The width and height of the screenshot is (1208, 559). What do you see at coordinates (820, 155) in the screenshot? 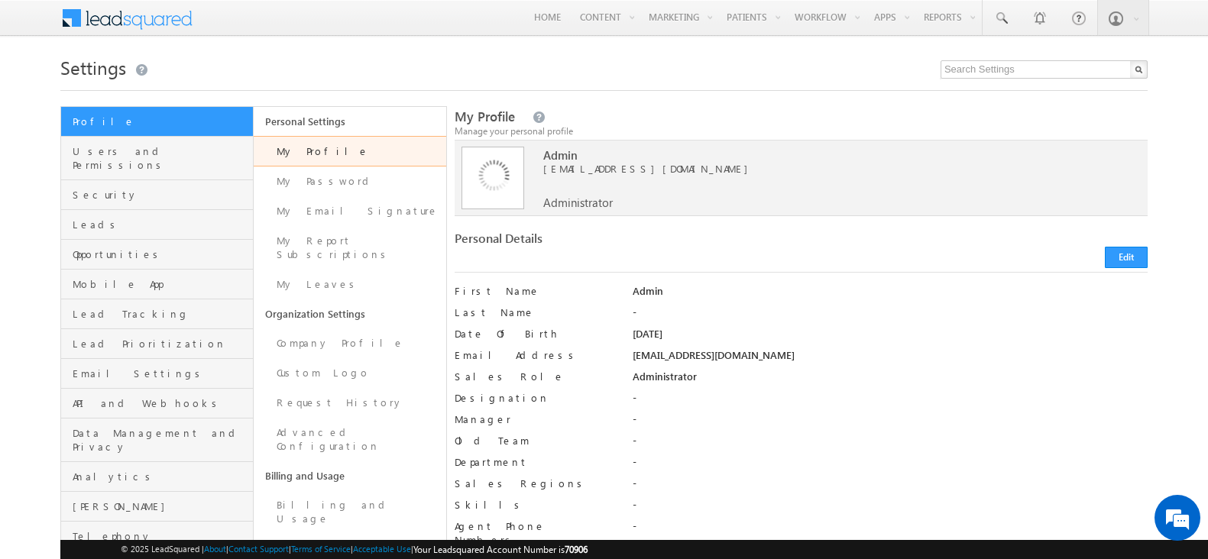
I see `span: Admin` at bounding box center [820, 155].